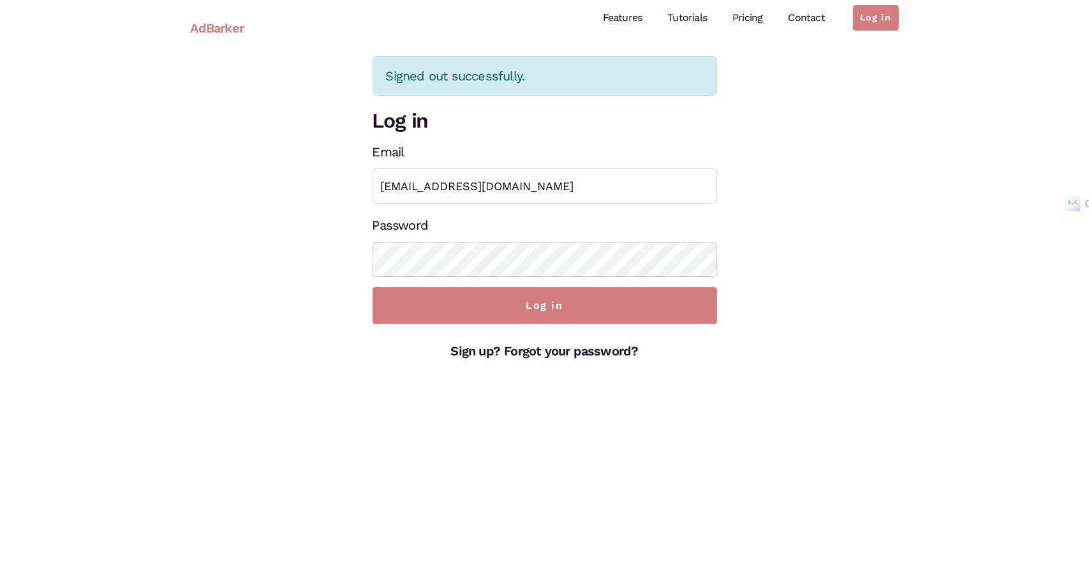  What do you see at coordinates (545, 76) in the screenshot?
I see `div: Signed out successfully.` at bounding box center [545, 76].